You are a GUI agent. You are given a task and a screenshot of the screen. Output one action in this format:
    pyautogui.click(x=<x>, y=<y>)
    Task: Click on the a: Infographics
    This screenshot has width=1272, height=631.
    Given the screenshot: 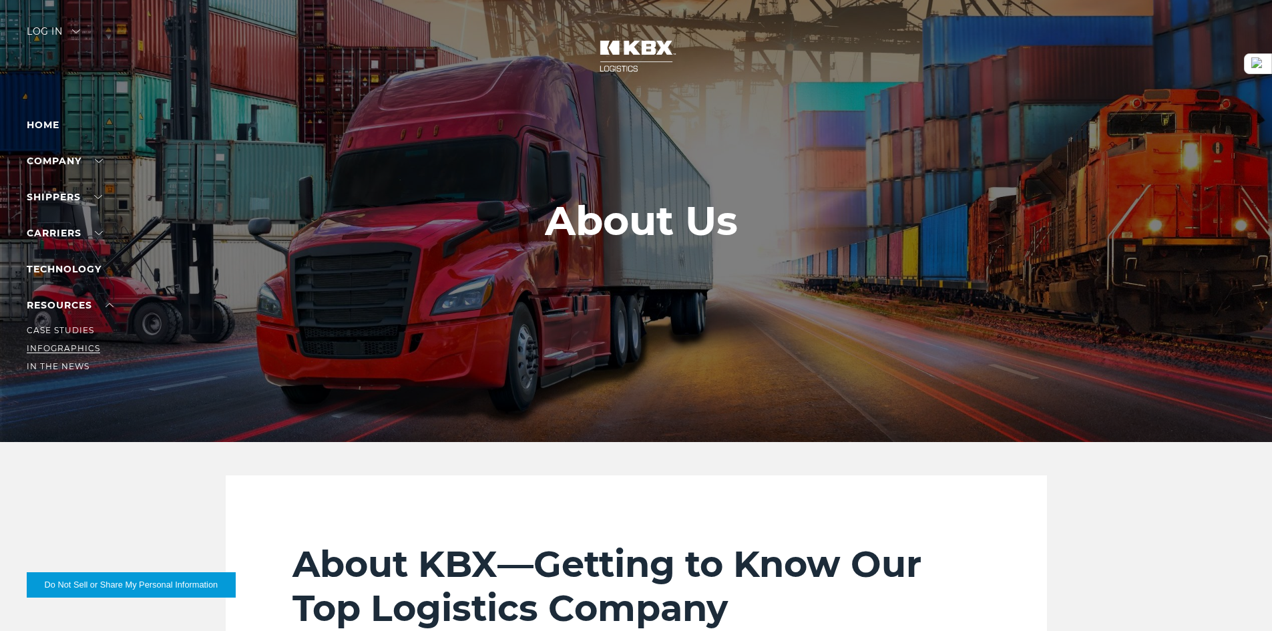 What is the action you would take?
    pyautogui.click(x=63, y=348)
    